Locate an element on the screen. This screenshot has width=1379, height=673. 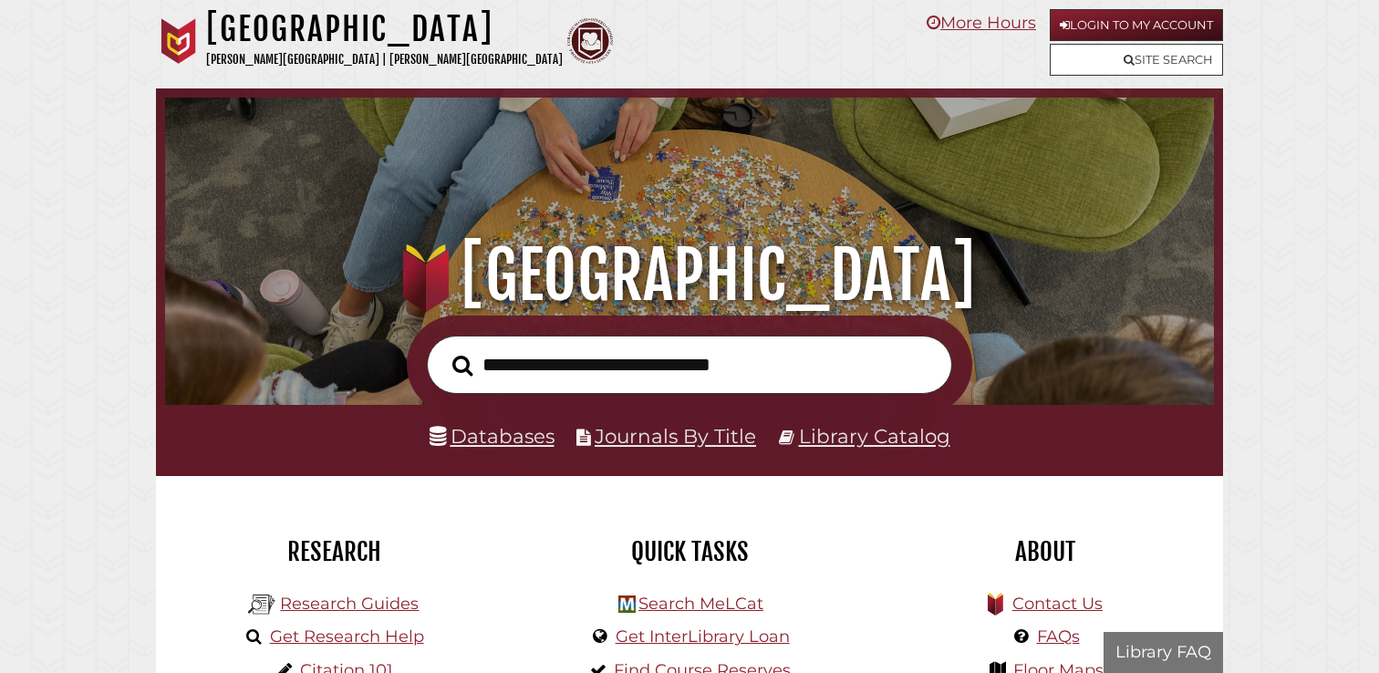
a: Get Research Help is located at coordinates (347, 637).